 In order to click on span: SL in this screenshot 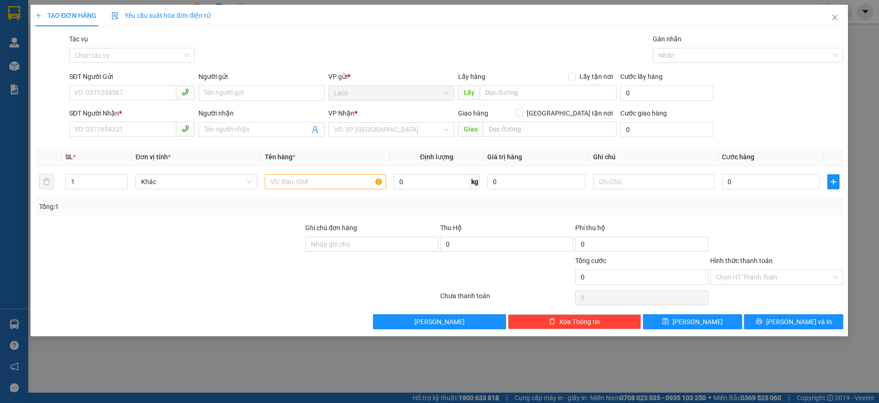, I will do `click(69, 157)`.